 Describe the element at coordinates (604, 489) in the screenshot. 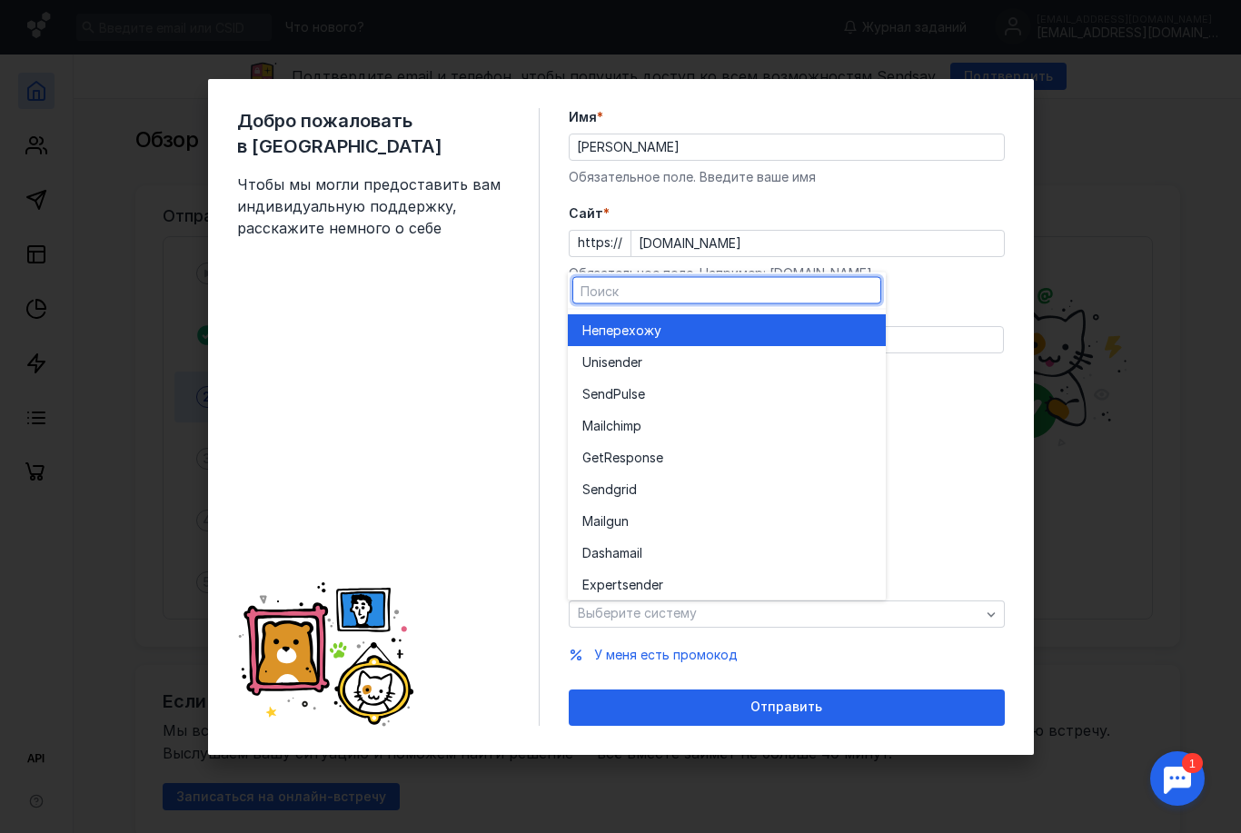

I see `span: Sendgr` at that location.